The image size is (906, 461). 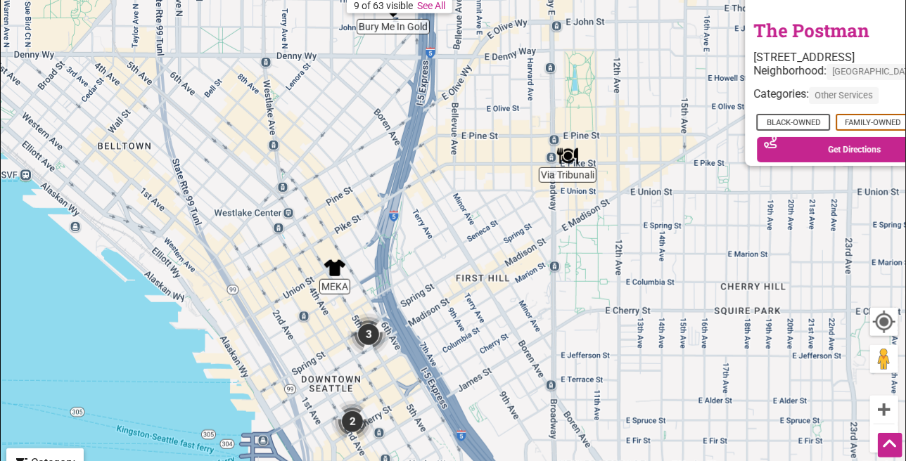 What do you see at coordinates (811, 30) in the screenshot?
I see `a: The Postman` at bounding box center [811, 30].